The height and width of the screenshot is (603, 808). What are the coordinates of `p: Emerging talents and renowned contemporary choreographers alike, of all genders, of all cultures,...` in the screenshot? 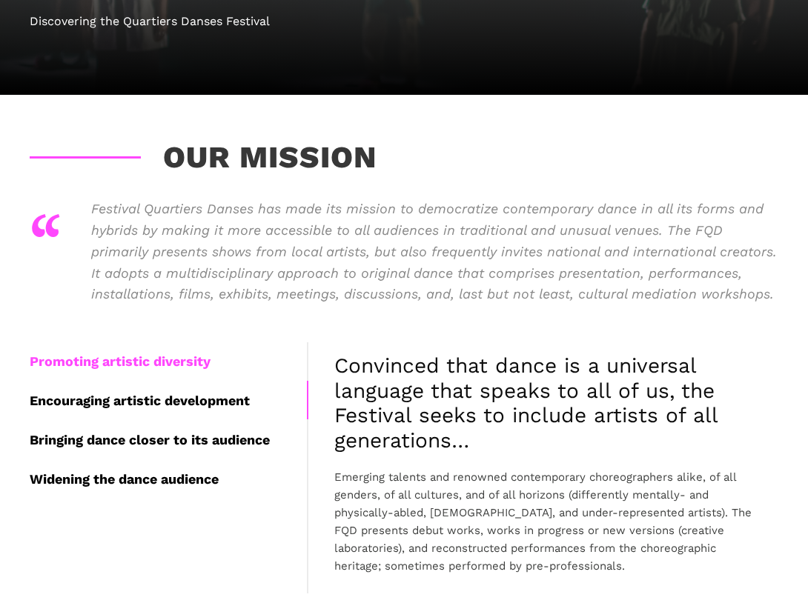 It's located at (543, 522).